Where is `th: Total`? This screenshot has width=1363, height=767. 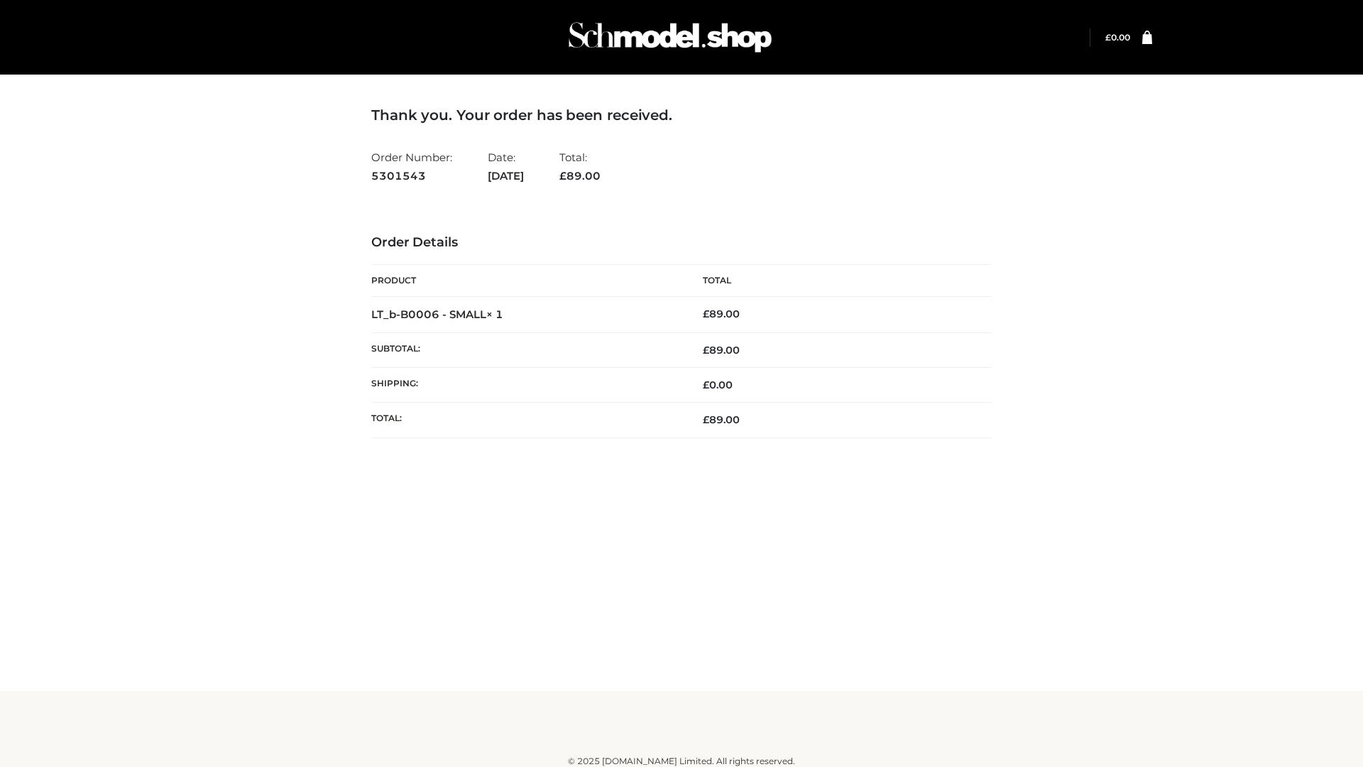 th: Total is located at coordinates (837, 280).